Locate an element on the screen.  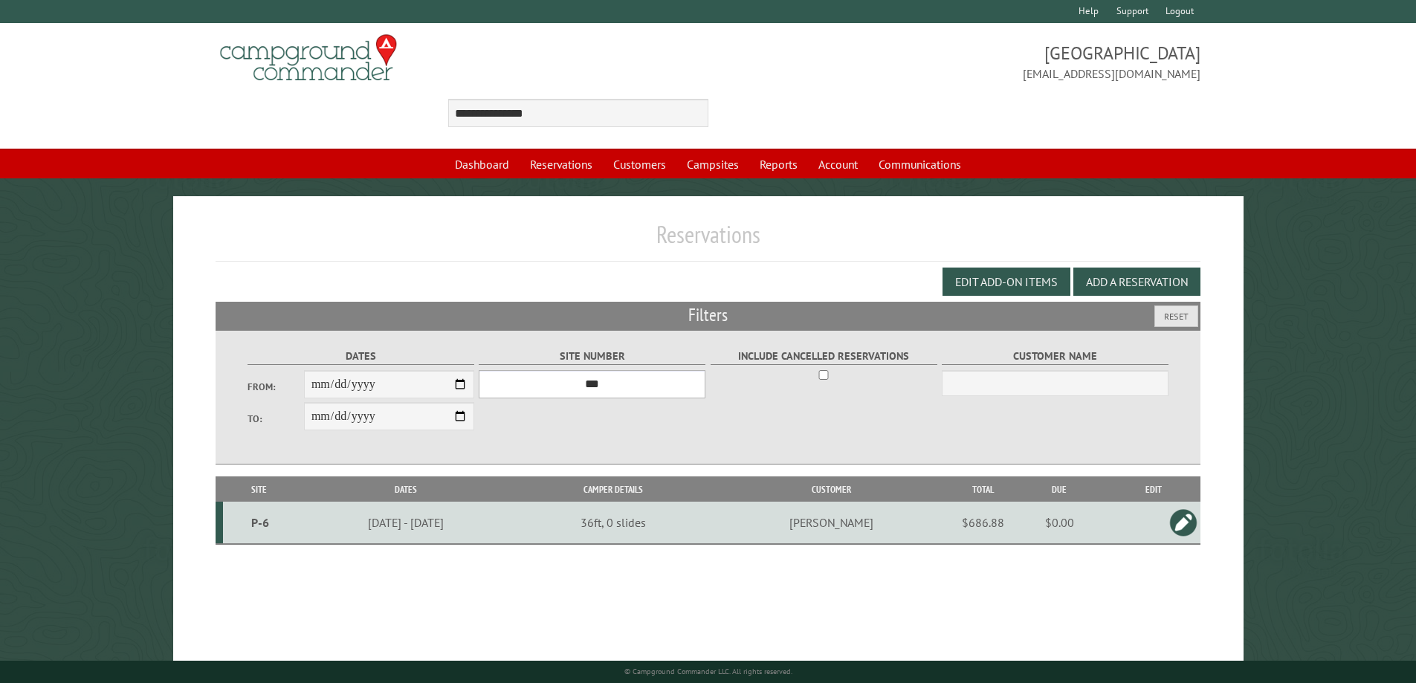
button: Add a Reservation is located at coordinates (1136, 282).